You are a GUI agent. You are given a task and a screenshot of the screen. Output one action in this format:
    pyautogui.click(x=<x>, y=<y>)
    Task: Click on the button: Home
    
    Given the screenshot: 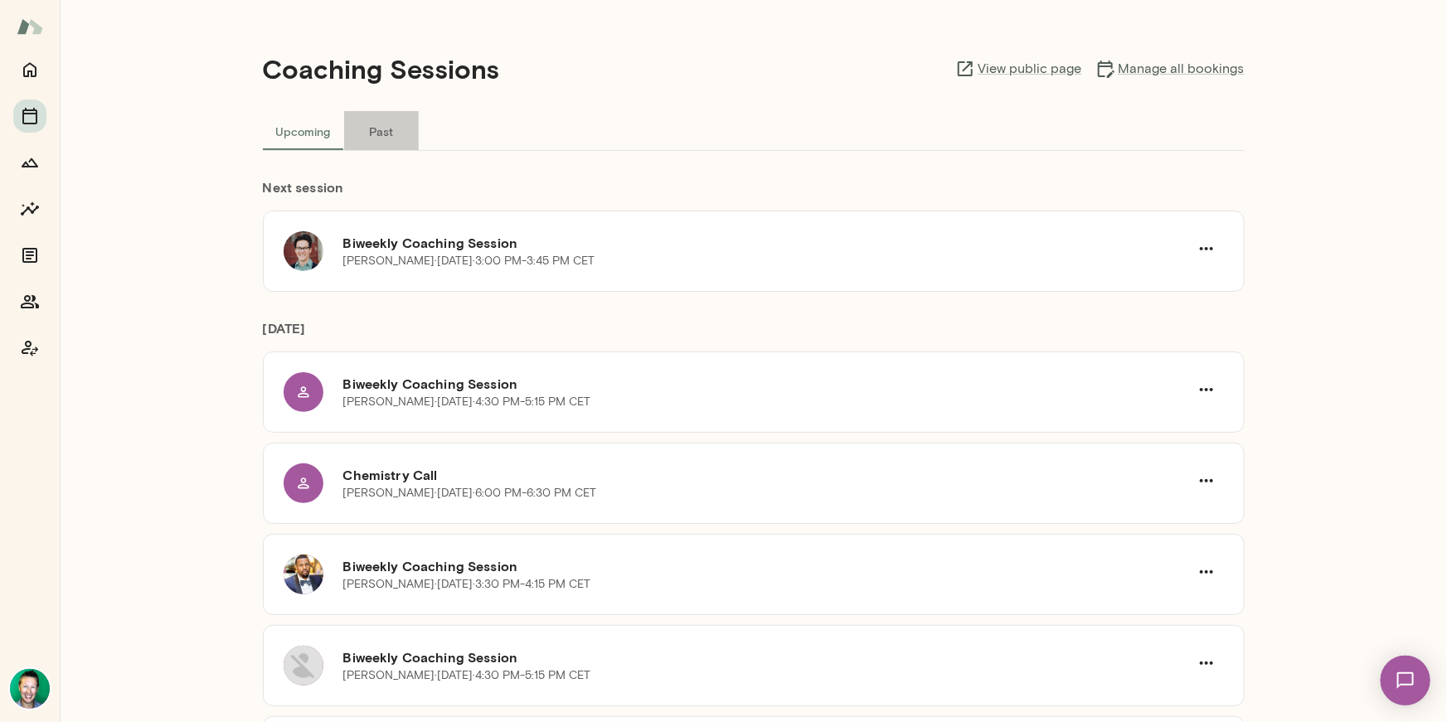 What is the action you would take?
    pyautogui.click(x=30, y=70)
    